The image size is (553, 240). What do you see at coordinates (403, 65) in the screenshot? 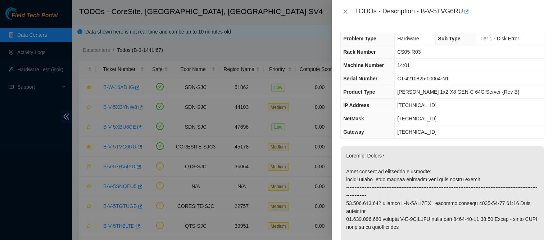
I see `span: 14:01` at bounding box center [403, 65].